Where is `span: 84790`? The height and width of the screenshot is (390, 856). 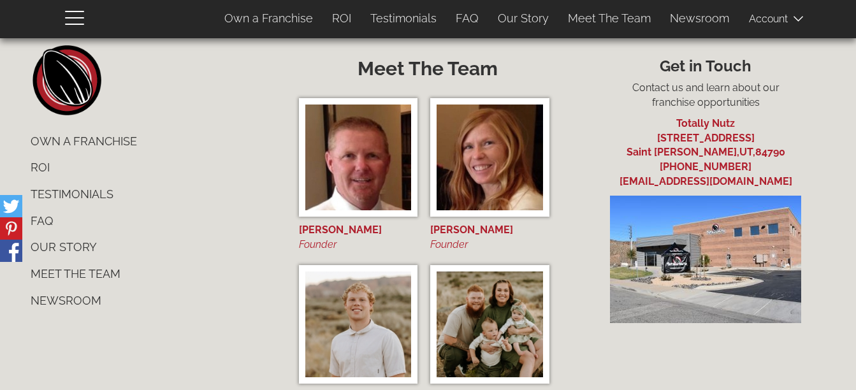
span: 84790 is located at coordinates (770, 152).